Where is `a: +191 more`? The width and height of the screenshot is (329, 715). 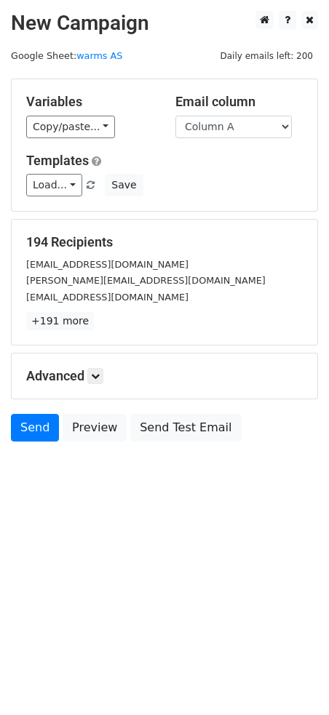
a: +191 more is located at coordinates (60, 321).